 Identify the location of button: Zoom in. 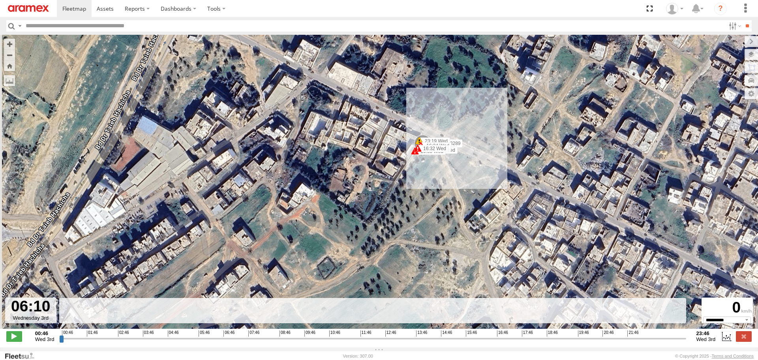
(9, 44).